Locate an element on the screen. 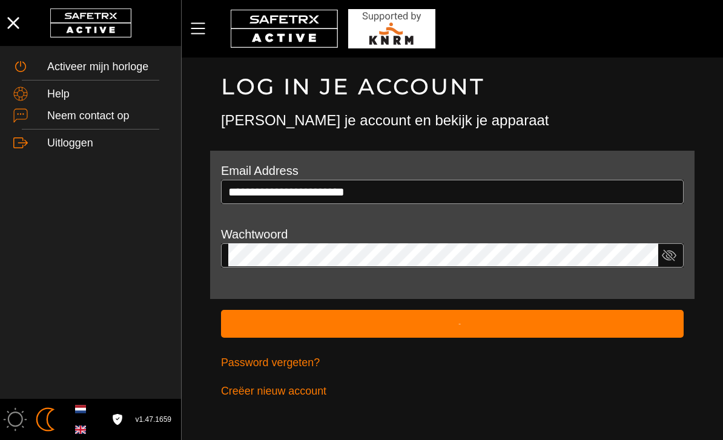 This screenshot has height=440, width=723. img: en.svg is located at coordinates (81, 430).